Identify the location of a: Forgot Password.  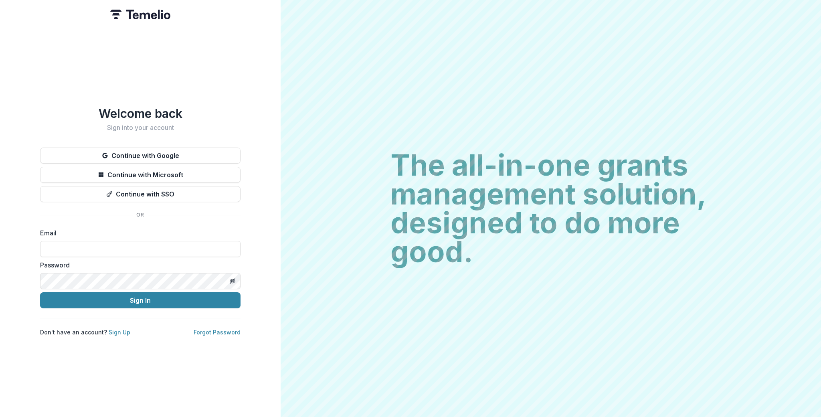
(217, 332).